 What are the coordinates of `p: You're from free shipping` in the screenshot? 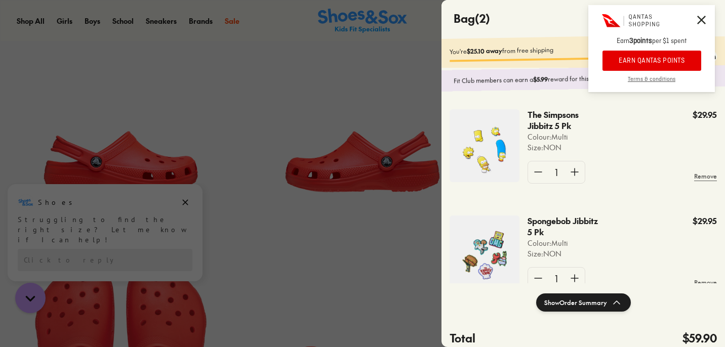 It's located at (583, 49).